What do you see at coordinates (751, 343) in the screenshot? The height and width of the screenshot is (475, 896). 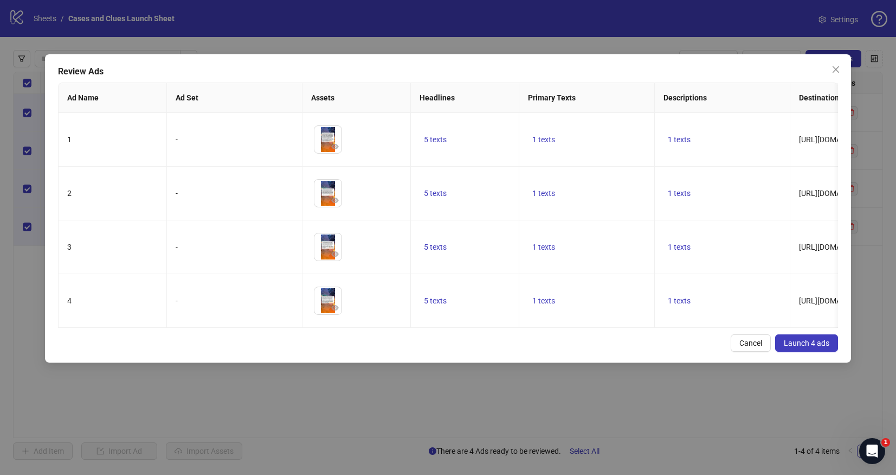 I see `span: Cancel` at bounding box center [751, 343].